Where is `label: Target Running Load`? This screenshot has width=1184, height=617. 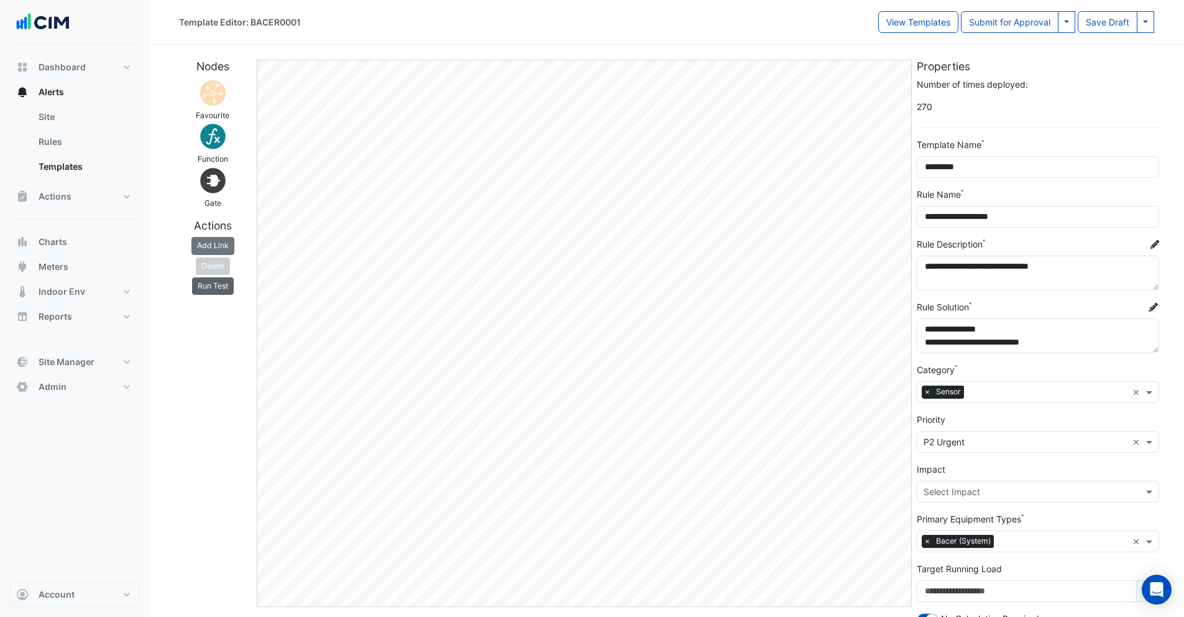 label: Target Running Load is located at coordinates (959, 568).